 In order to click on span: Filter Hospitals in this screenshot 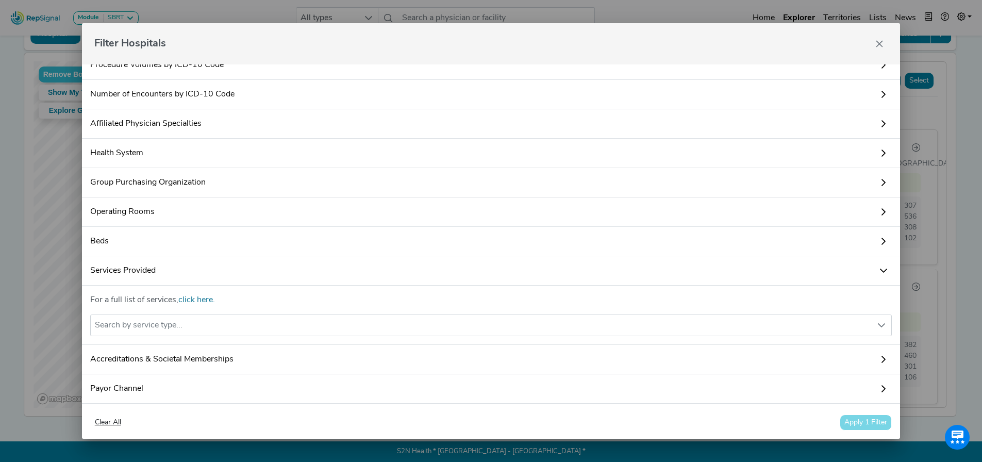, I will do `click(130, 44)`.